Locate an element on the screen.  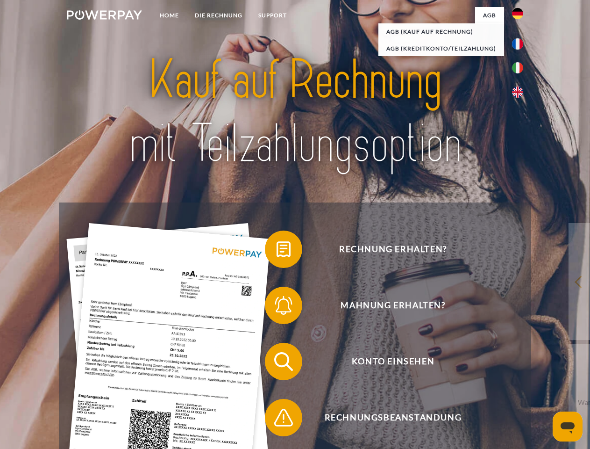
button: Konto einsehen is located at coordinates (387, 361).